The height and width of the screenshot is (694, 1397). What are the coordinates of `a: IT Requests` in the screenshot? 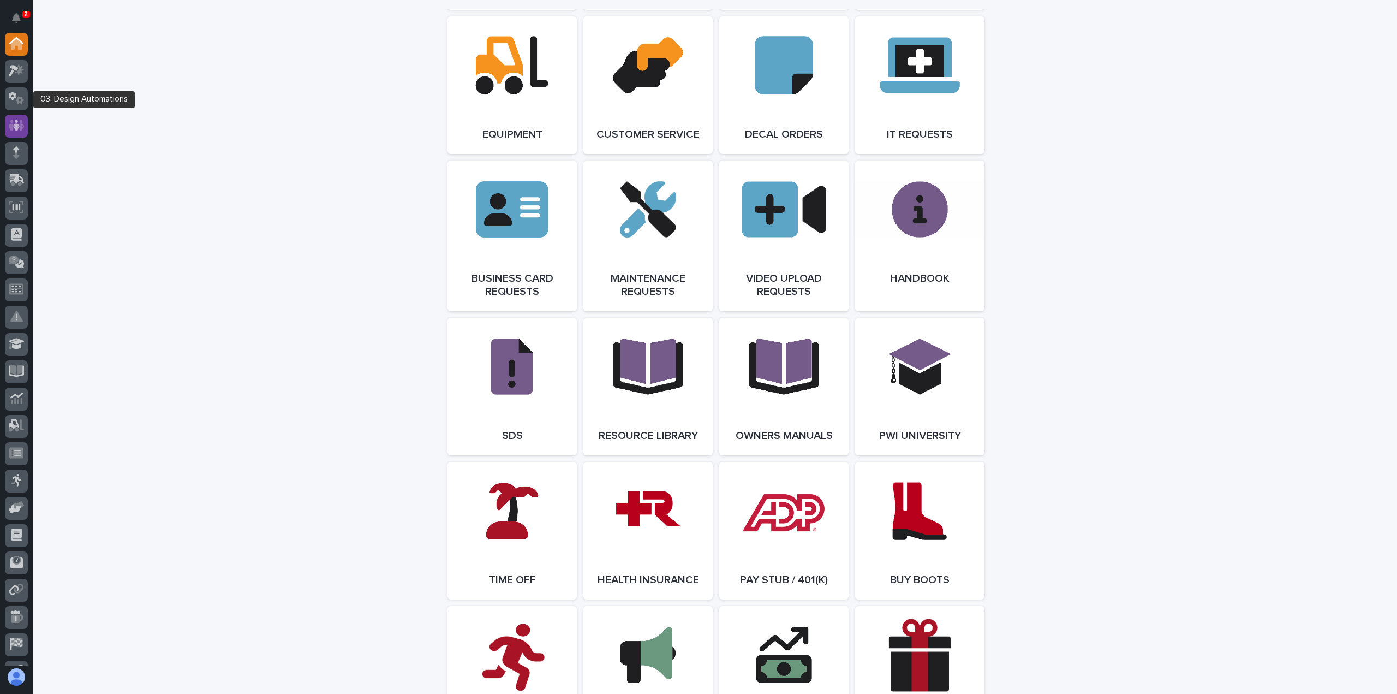 It's located at (920, 85).